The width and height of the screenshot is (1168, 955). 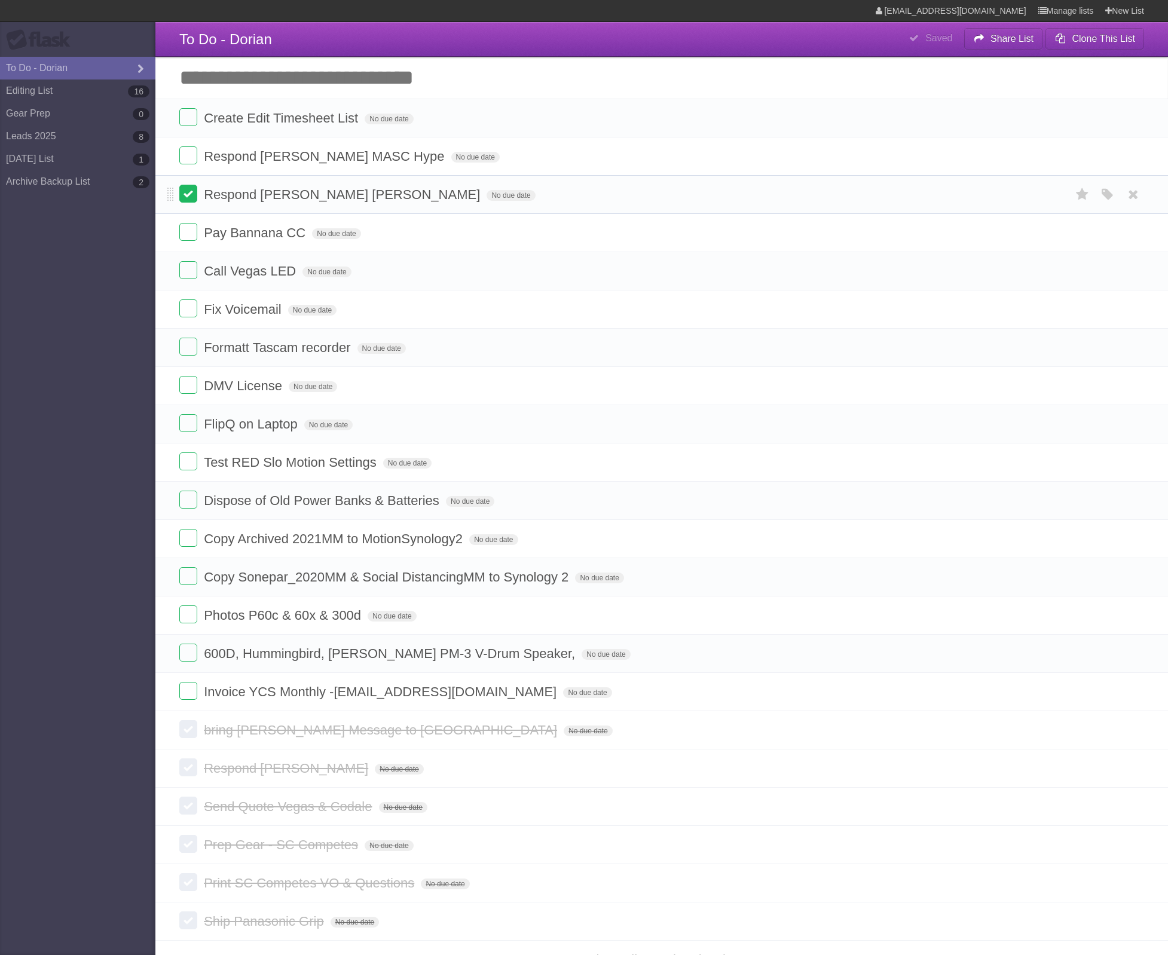 What do you see at coordinates (42, 40) in the screenshot?
I see `div: Flask` at bounding box center [42, 40].